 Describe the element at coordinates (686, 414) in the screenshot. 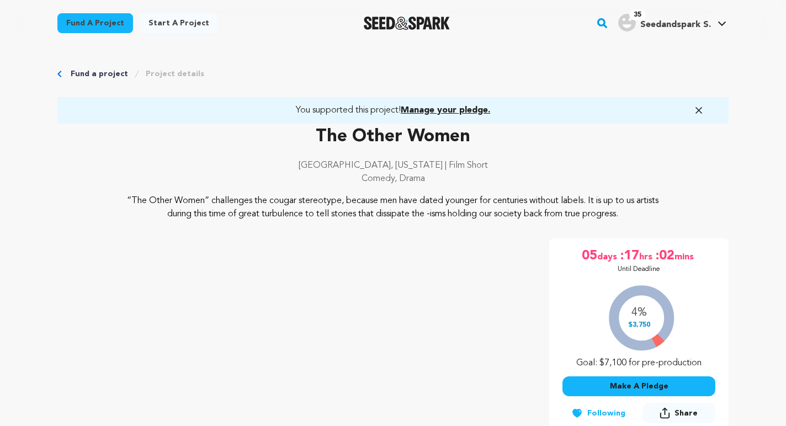

I see `span: Share` at that location.